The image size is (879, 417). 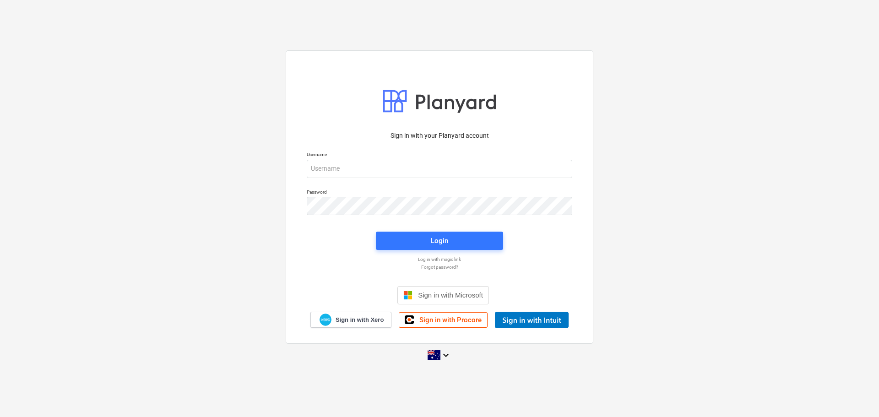 I want to click on a: Sign in with Procore, so click(x=443, y=320).